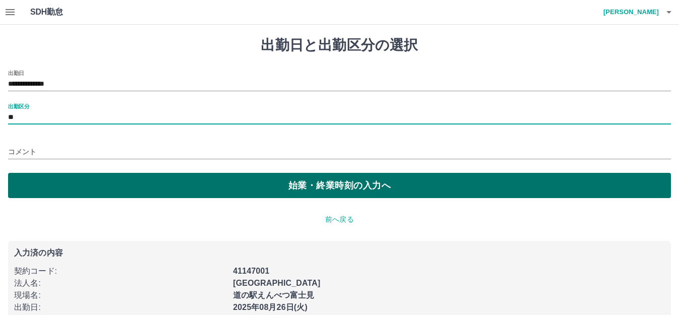  What do you see at coordinates (270, 307) in the screenshot?
I see `b: 2025年08月26日(火)` at bounding box center [270, 307].